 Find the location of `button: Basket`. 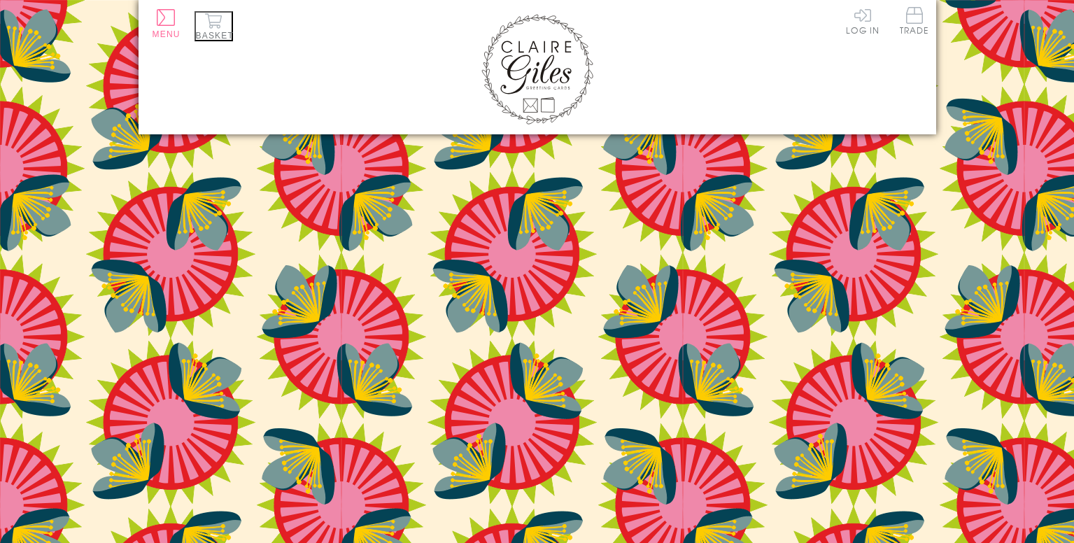

button: Basket is located at coordinates (213, 26).